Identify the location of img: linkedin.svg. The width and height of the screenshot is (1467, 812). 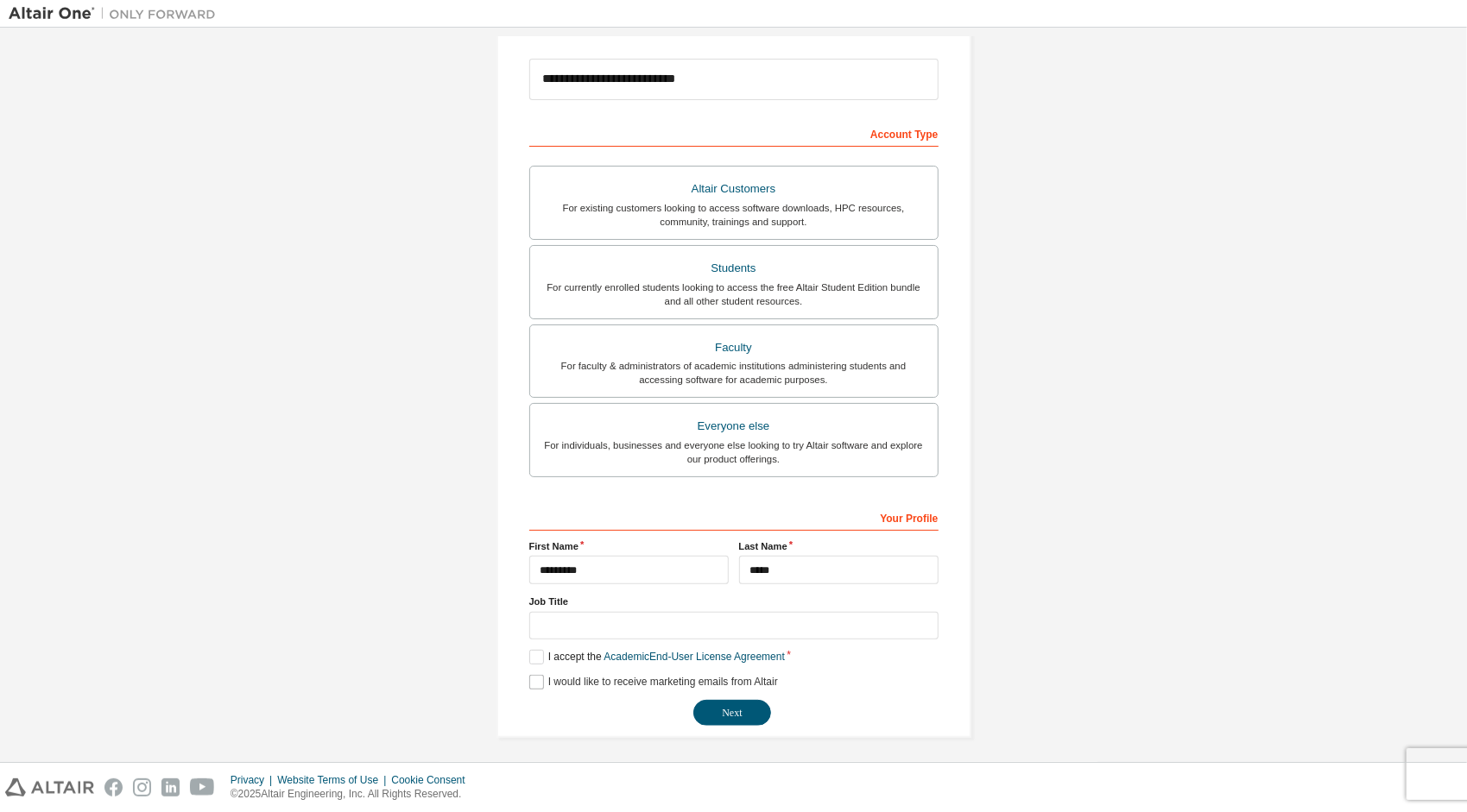
(170, 788).